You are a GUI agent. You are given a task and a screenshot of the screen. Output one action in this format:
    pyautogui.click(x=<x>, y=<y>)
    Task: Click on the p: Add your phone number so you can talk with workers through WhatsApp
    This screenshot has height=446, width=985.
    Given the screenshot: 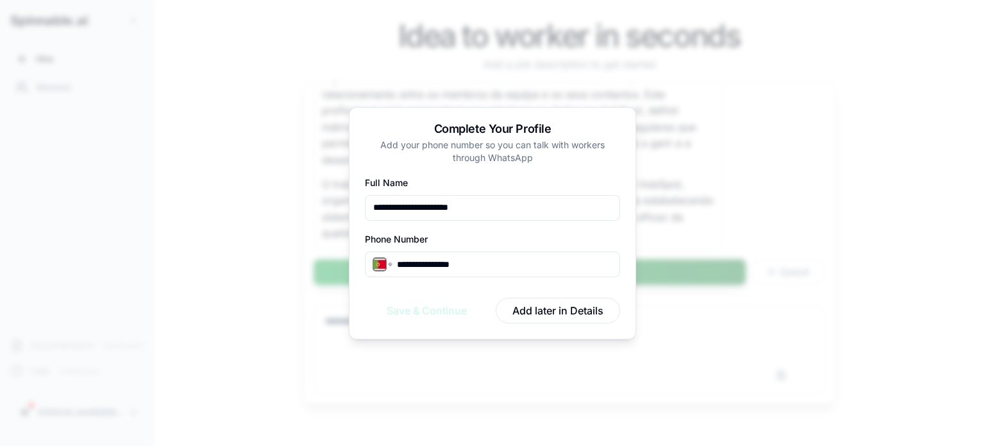 What is the action you would take?
    pyautogui.click(x=492, y=151)
    